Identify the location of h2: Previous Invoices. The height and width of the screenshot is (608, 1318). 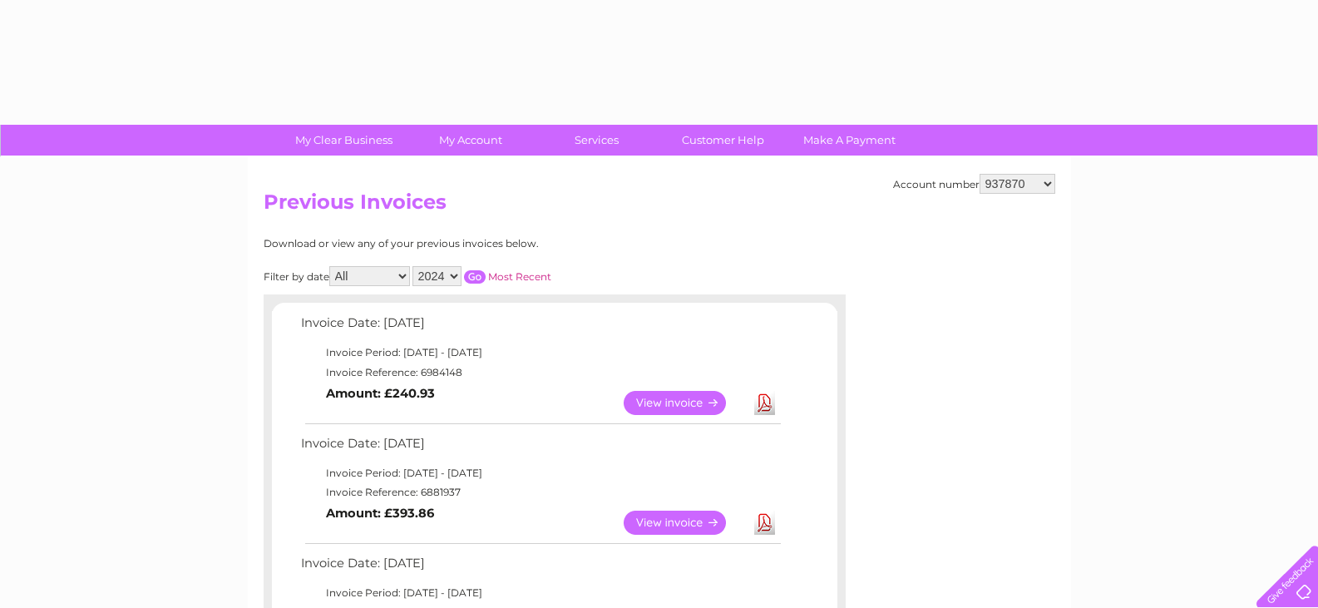
(659, 206).